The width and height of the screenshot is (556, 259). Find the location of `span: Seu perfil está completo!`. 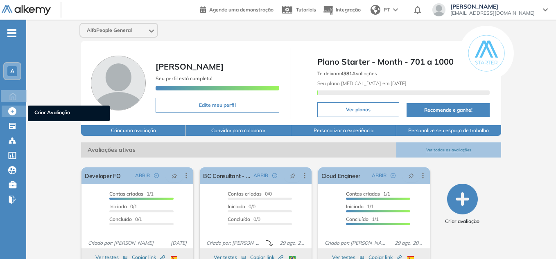

span: Seu perfil está completo! is located at coordinates (184, 78).